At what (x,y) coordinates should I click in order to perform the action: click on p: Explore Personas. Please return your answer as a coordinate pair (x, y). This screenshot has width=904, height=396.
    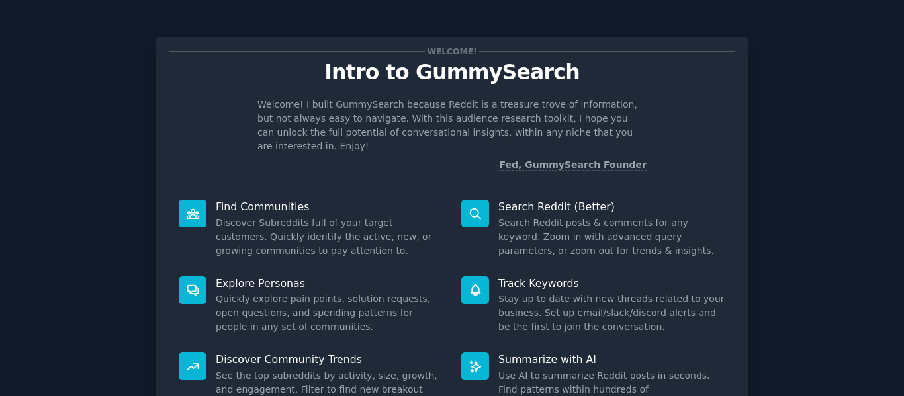
    Looking at the image, I should click on (329, 283).